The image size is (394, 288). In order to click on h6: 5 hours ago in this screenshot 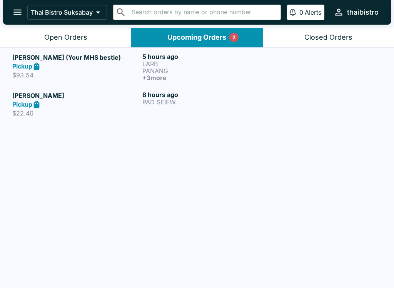, I will do `click(206, 57)`.